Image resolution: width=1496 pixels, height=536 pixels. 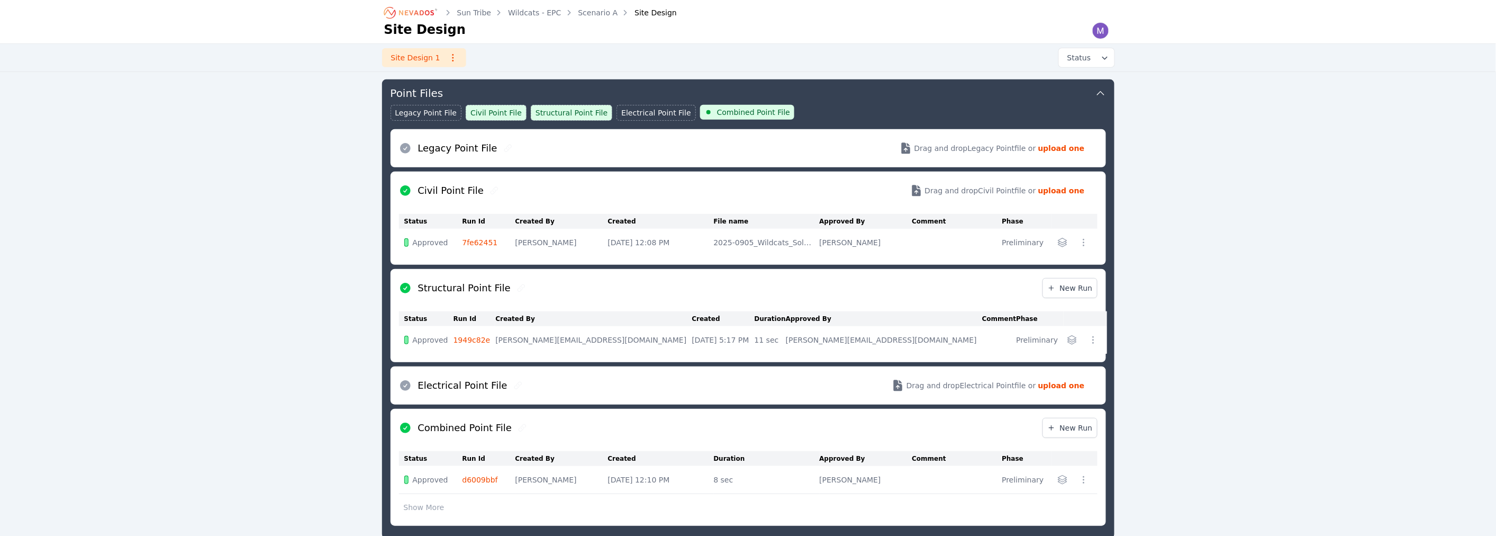 I want to click on a: Wildcats - EPC, so click(x=535, y=13).